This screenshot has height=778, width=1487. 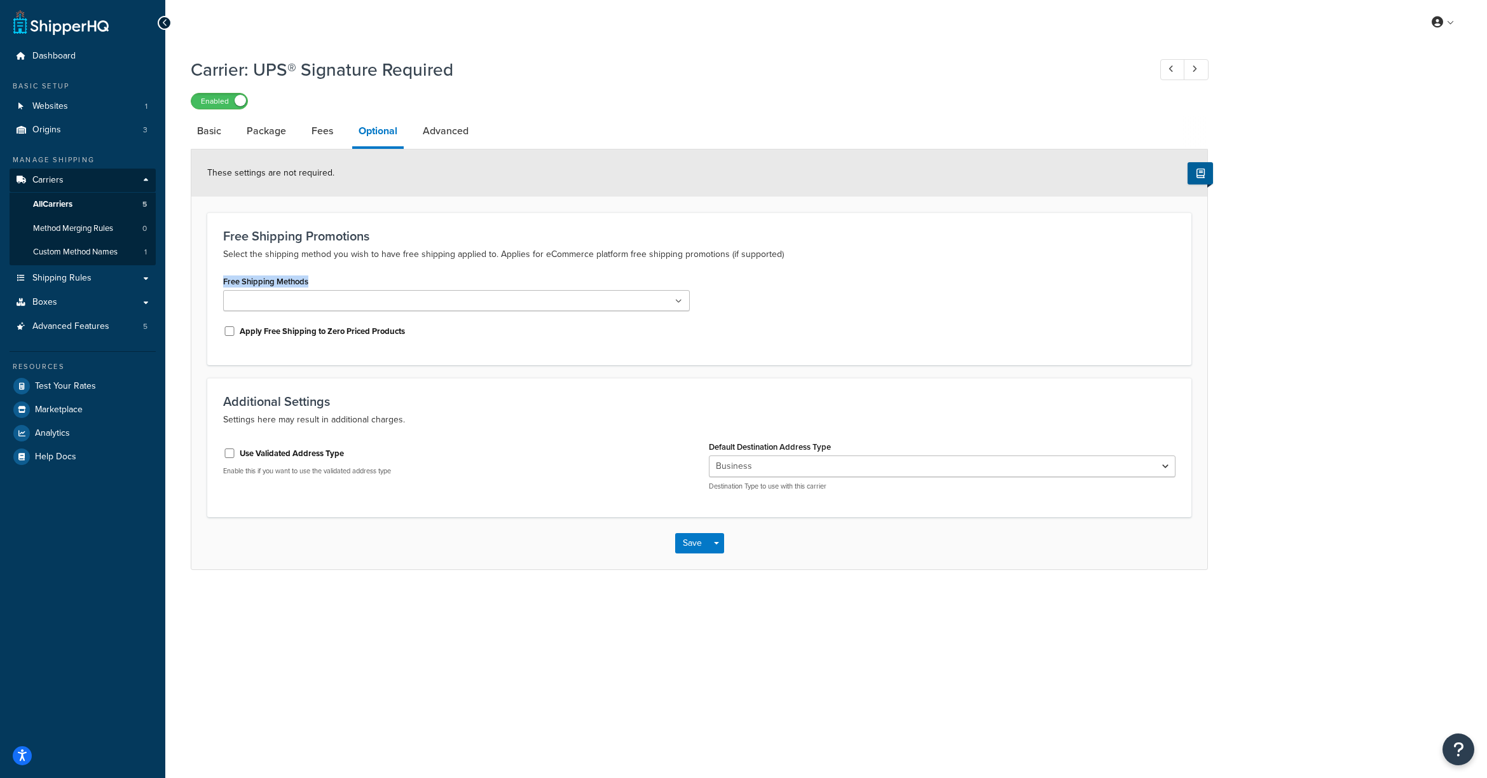 What do you see at coordinates (75, 252) in the screenshot?
I see `span: Custom Method Names` at bounding box center [75, 252].